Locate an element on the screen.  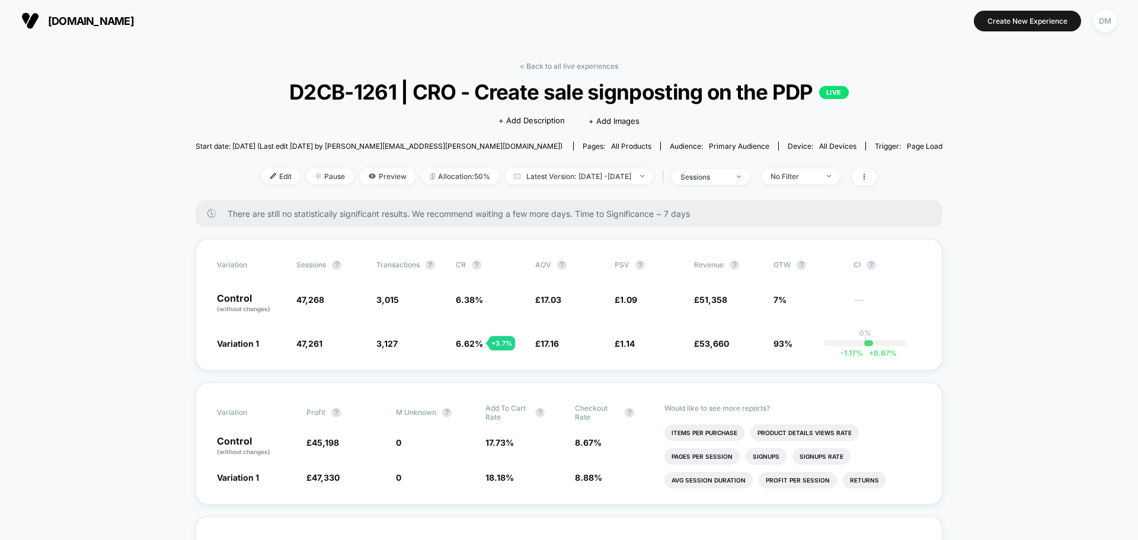
span: 8.67 % is located at coordinates (588, 442).